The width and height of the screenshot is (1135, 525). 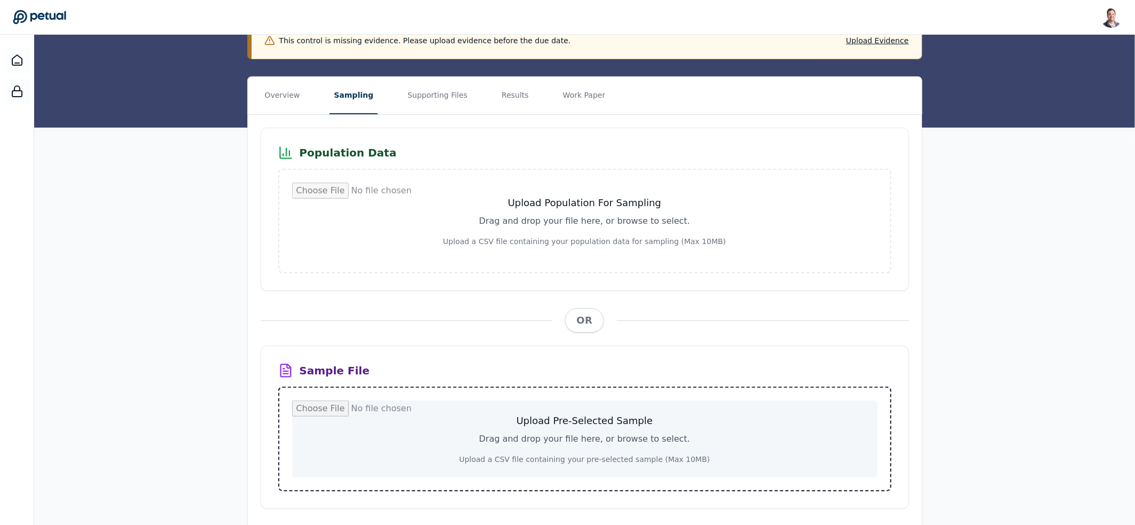 I want to click on img: Snir Kodesh, so click(x=1112, y=17).